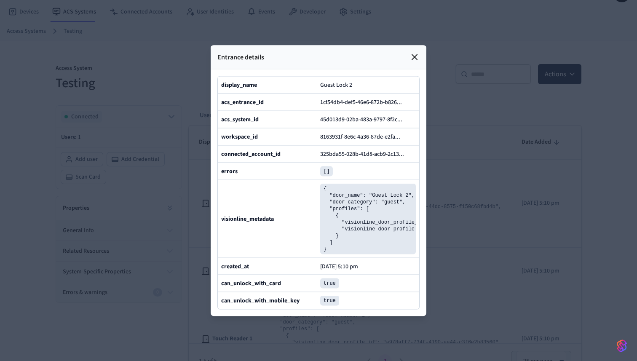  I want to click on button: 8163931f-8e6c-4a36-87de-e2fa..., so click(364, 137).